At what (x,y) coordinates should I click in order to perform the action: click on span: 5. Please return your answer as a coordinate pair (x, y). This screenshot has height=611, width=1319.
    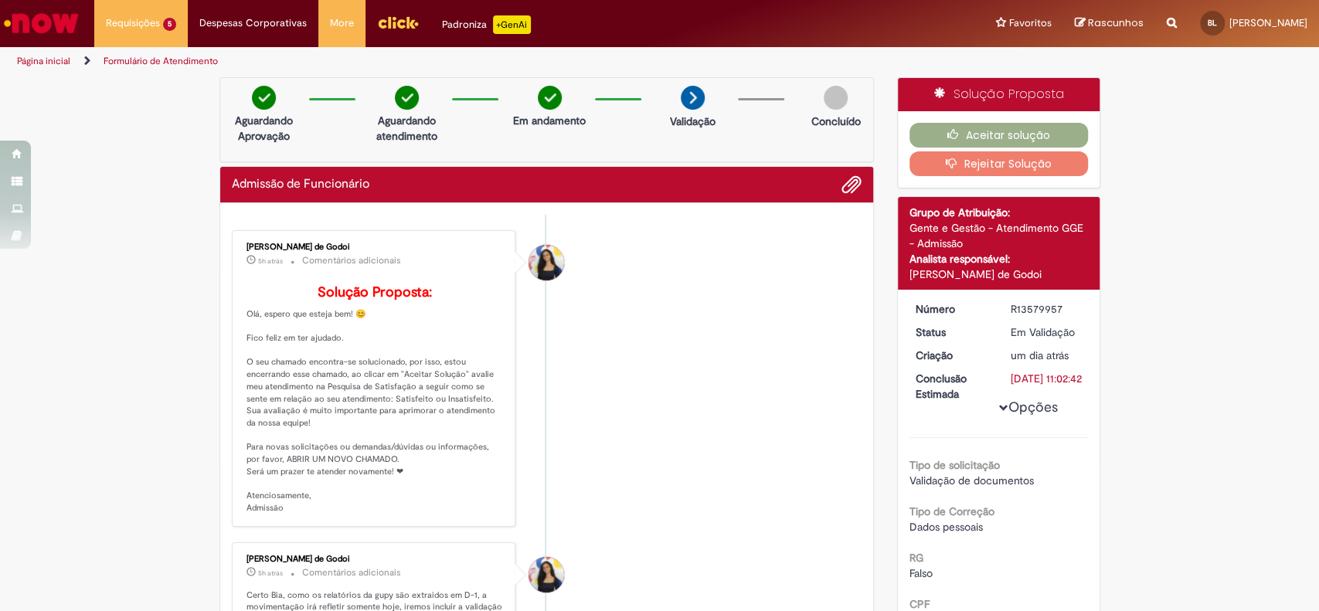
    Looking at the image, I should click on (169, 24).